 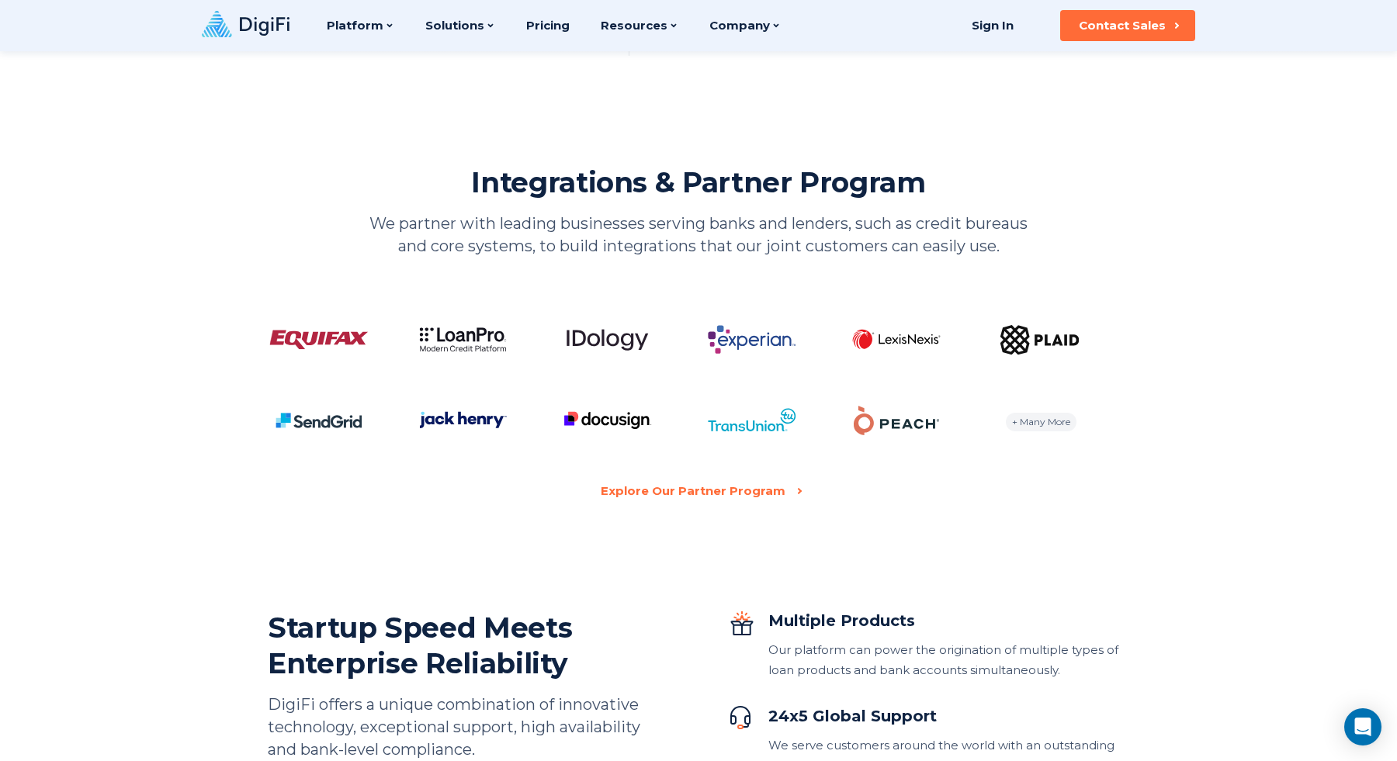 What do you see at coordinates (456, 646) in the screenshot?
I see `h2: Startup Speed Meets Enterprise Reliability` at bounding box center [456, 646].